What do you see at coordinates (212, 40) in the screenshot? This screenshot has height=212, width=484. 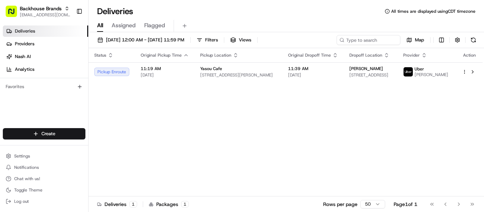 I see `span: Filters` at bounding box center [212, 40].